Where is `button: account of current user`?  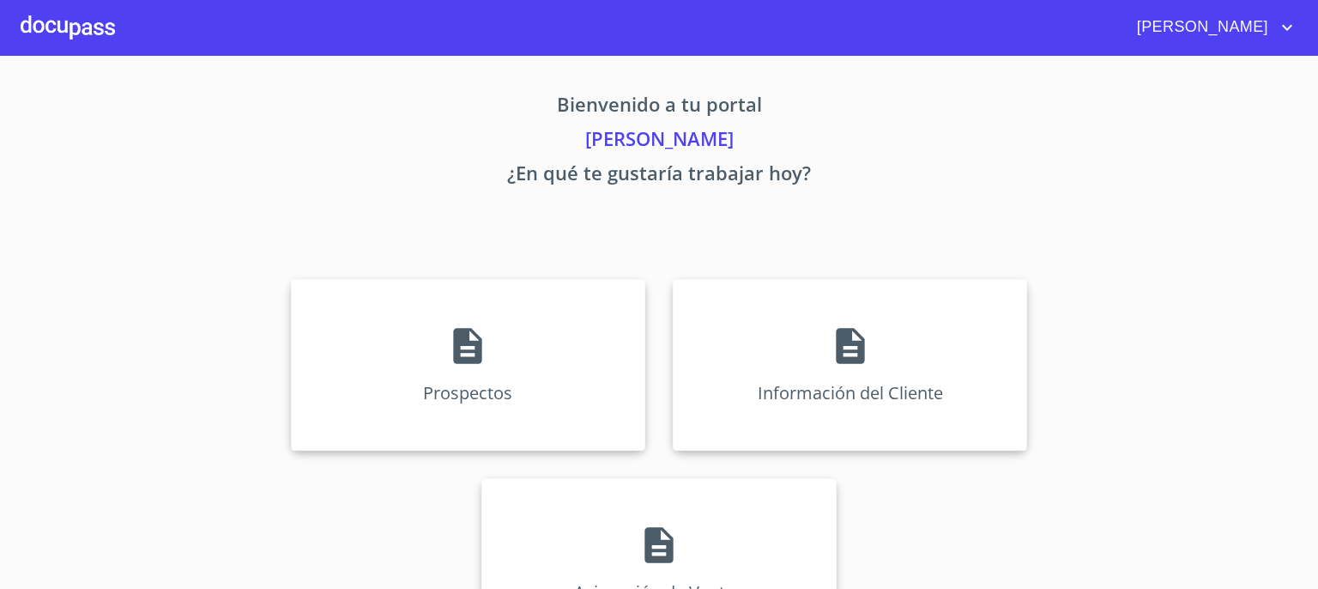 button: account of current user is located at coordinates (1211, 27).